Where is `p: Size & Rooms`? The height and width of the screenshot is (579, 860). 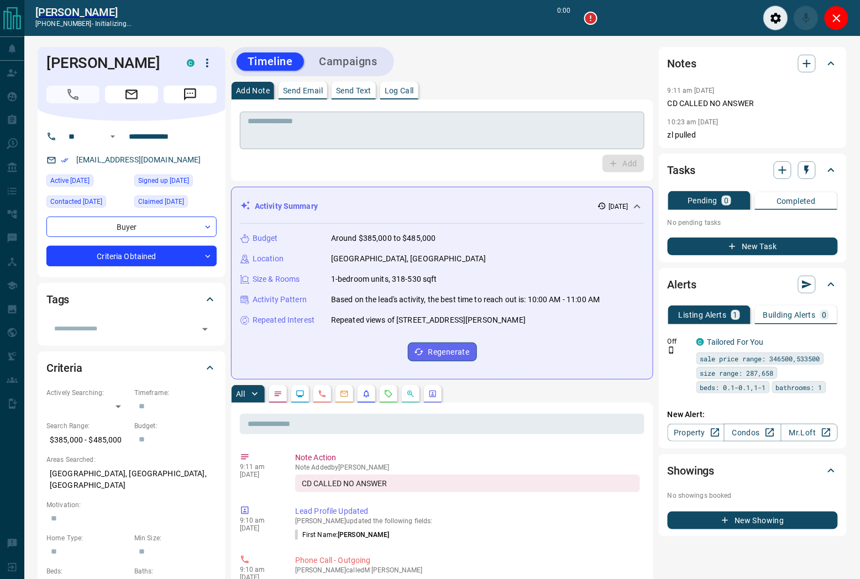 p: Size & Rooms is located at coordinates (276, 279).